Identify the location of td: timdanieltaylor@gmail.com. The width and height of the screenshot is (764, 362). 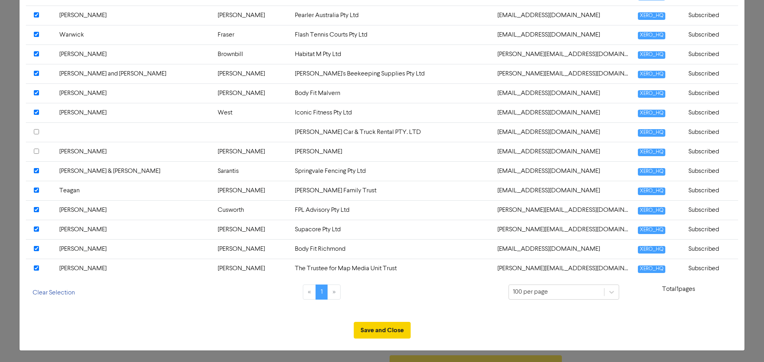
(562, 15).